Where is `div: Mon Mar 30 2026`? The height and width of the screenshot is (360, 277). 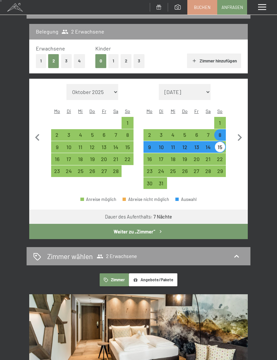 div: Mon Mar 30 2026 is located at coordinates (149, 183).